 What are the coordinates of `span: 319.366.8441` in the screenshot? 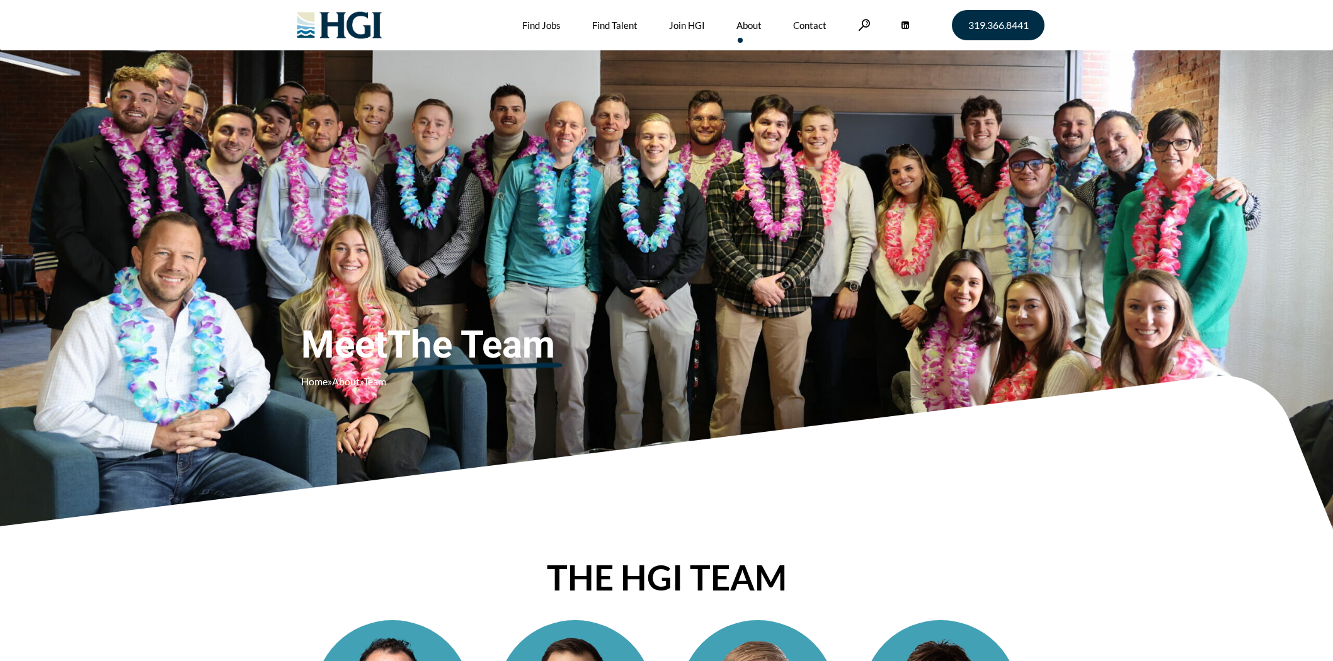 It's located at (998, 25).